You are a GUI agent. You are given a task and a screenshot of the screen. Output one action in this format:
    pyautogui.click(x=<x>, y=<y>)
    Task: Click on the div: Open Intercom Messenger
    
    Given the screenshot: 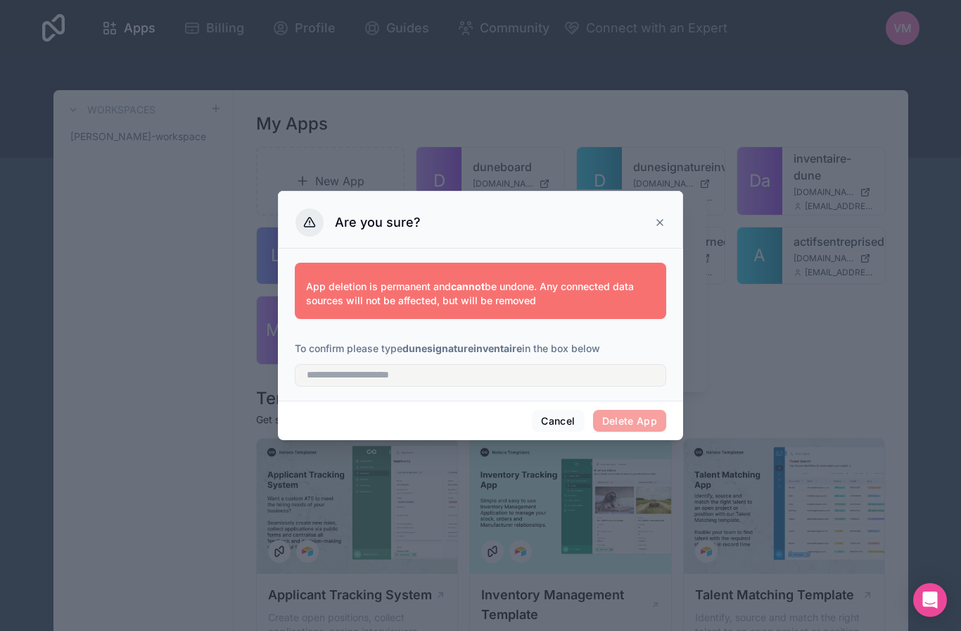 What is the action you would take?
    pyautogui.click(x=930, y=600)
    